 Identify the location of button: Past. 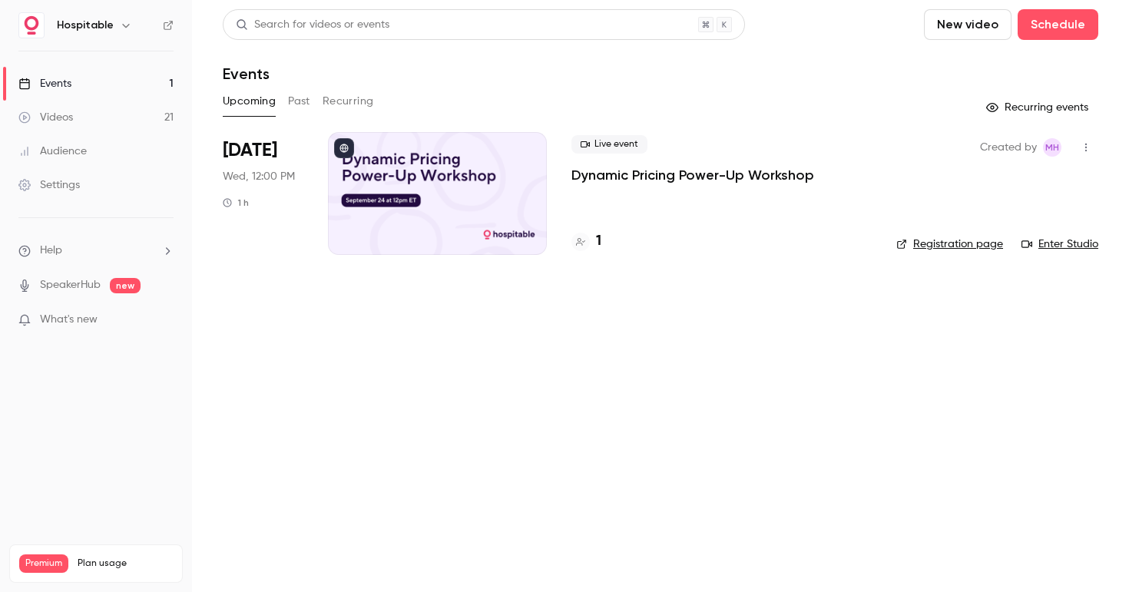
(299, 101).